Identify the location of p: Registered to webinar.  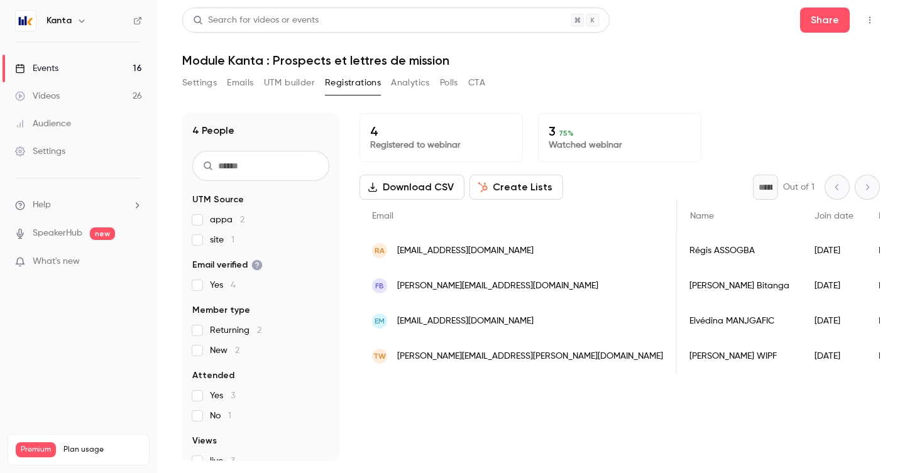
(441, 145).